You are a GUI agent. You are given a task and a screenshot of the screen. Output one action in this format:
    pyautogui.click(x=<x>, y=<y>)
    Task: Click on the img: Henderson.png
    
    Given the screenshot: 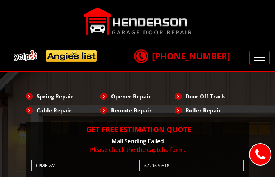 What is the action you would take?
    pyautogui.click(x=138, y=21)
    